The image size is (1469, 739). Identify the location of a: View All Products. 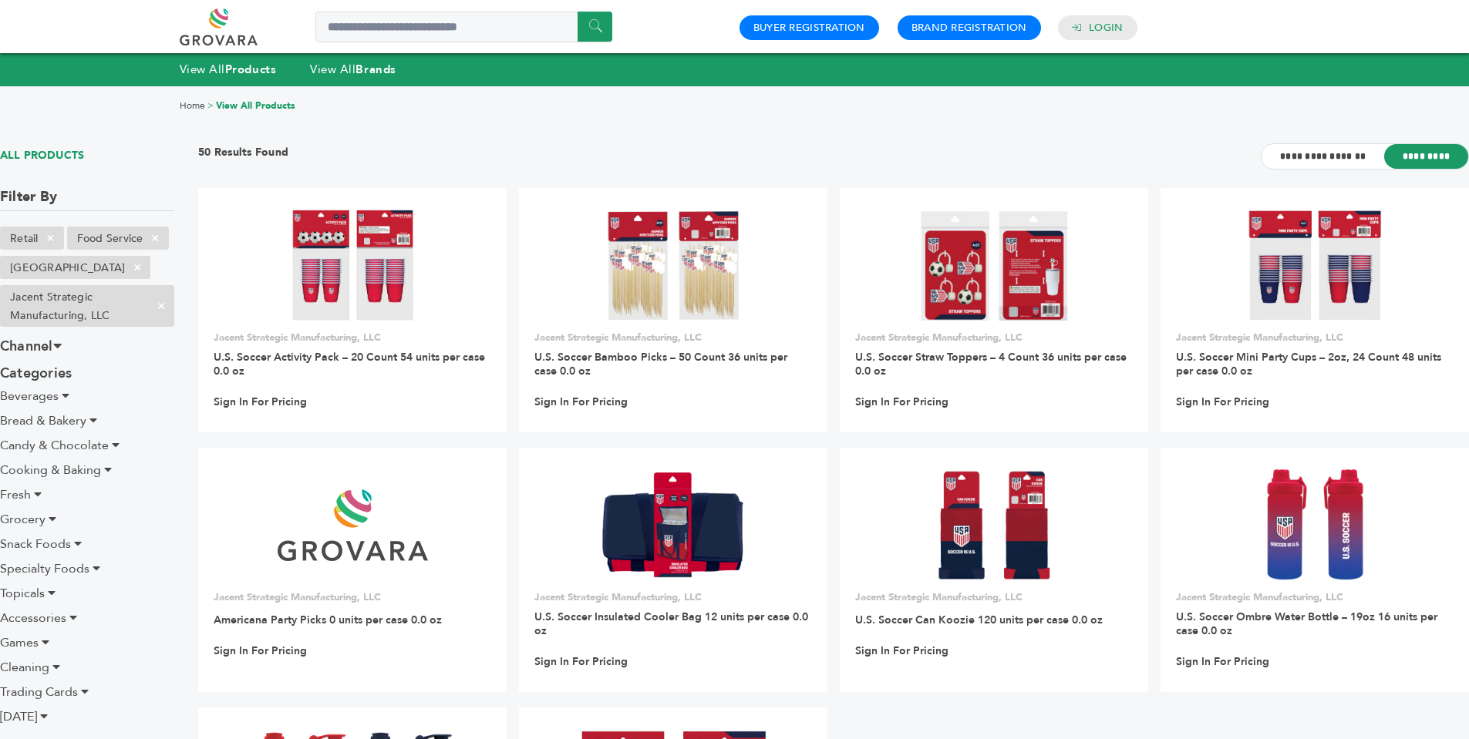
(255, 106).